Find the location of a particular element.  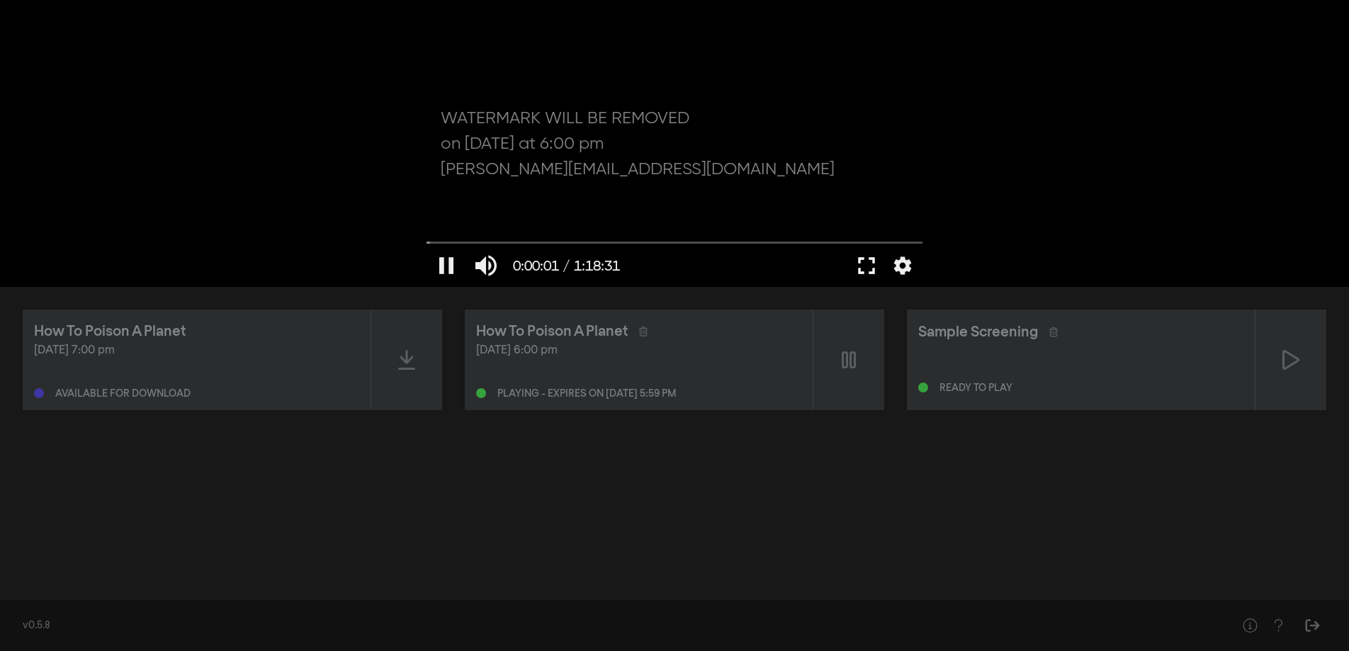

div: Sample Screening is located at coordinates (978, 332).